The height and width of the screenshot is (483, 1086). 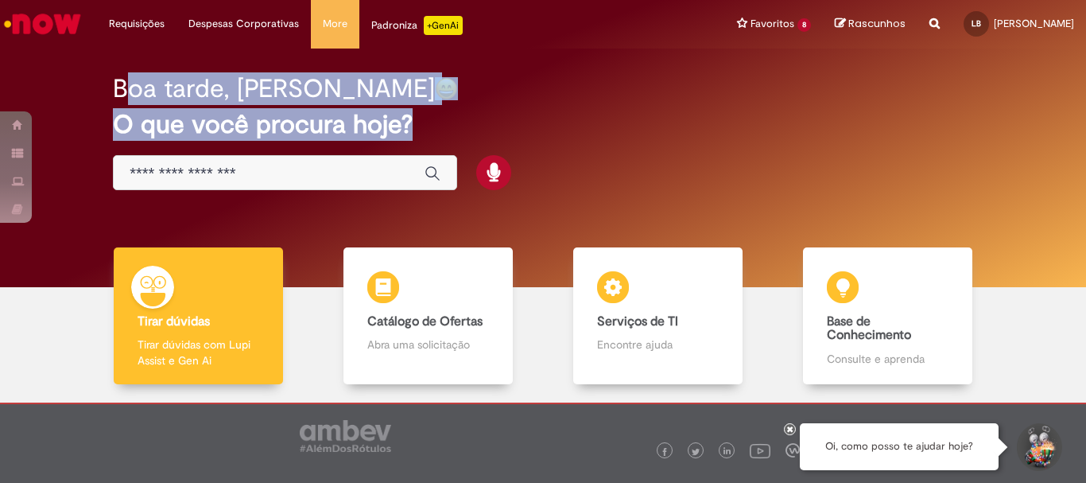 I want to click on a: Rascunhos, so click(x=870, y=24).